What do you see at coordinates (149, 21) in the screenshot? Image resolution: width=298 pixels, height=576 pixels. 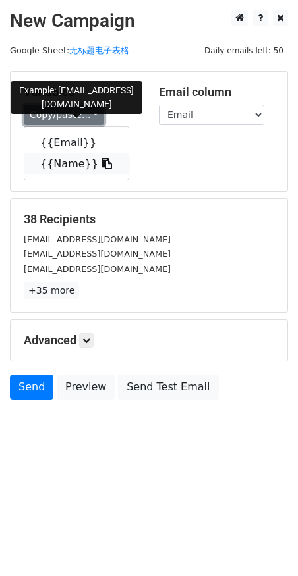 I see `h2: New Campaign` at bounding box center [149, 21].